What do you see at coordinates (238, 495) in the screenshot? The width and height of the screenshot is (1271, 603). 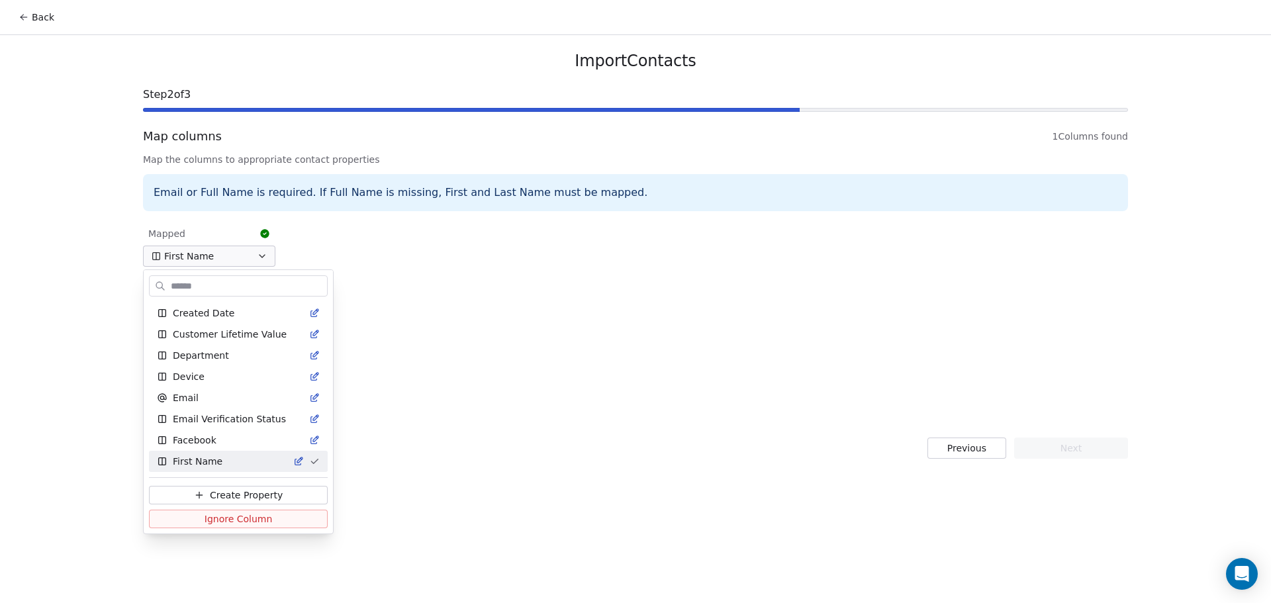 I see `button: Create Property` at bounding box center [238, 495].